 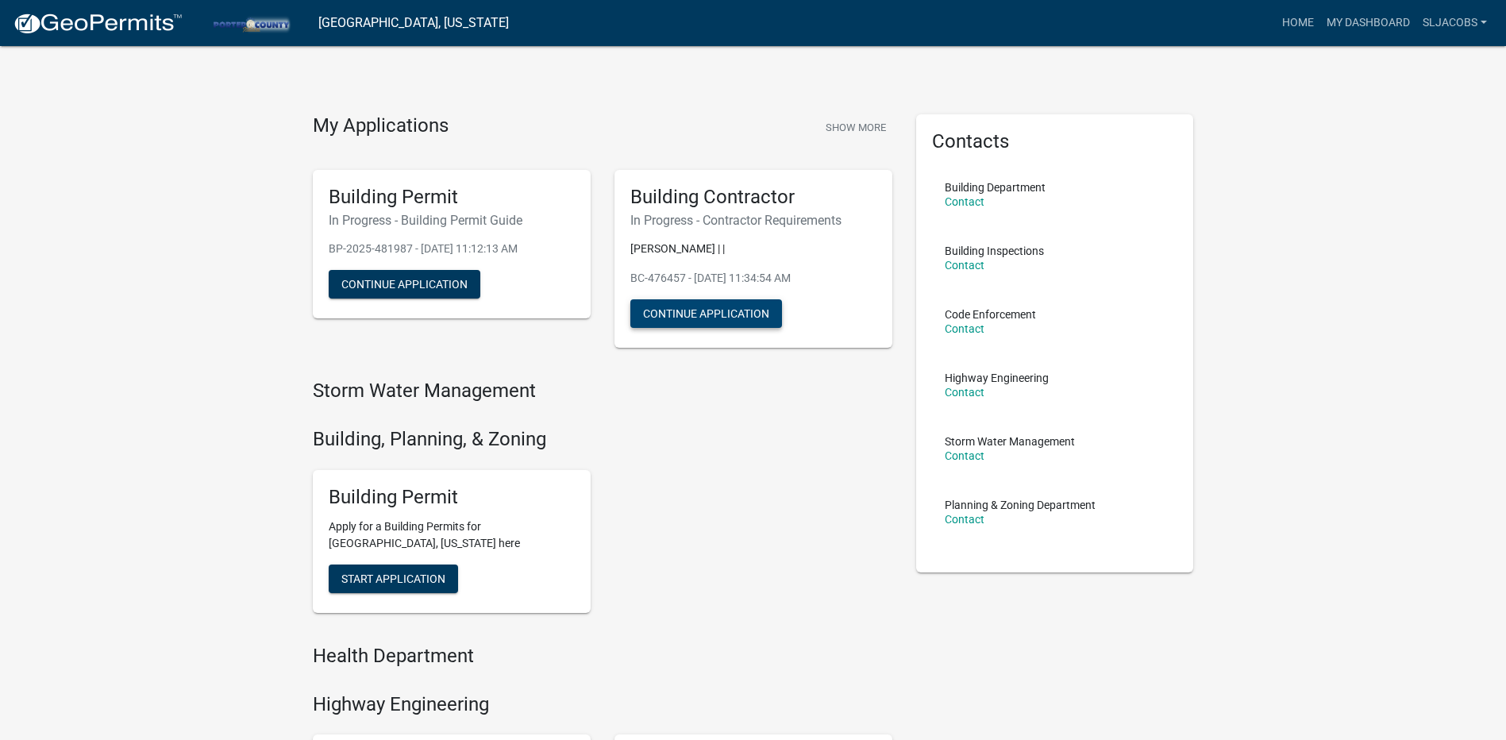 I want to click on a: Sljacobs, so click(x=1454, y=23).